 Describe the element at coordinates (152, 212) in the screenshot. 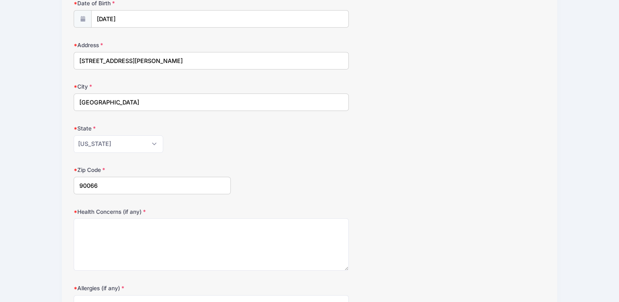

I see `label: Health Concerns (if any)` at that location.